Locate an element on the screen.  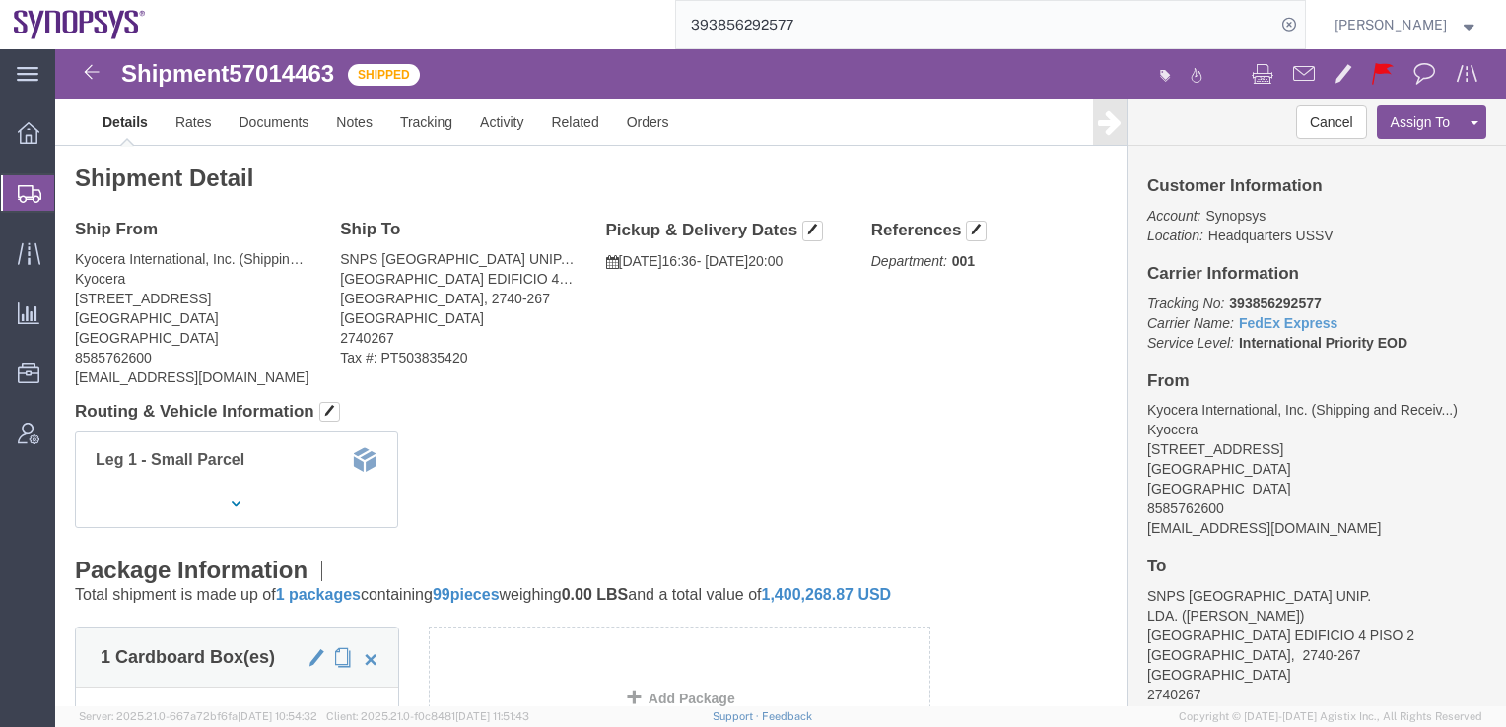
span: Server: 2025.21.0-667a72bf6fa is located at coordinates (198, 716).